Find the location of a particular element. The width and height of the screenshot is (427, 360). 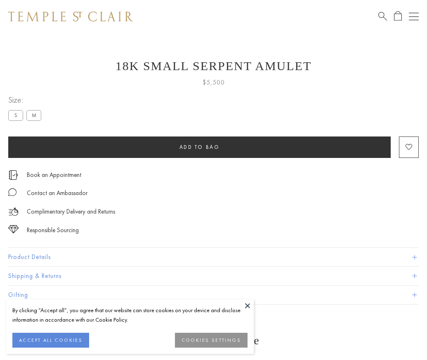

img: icon_delivery.svg is located at coordinates (13, 211).